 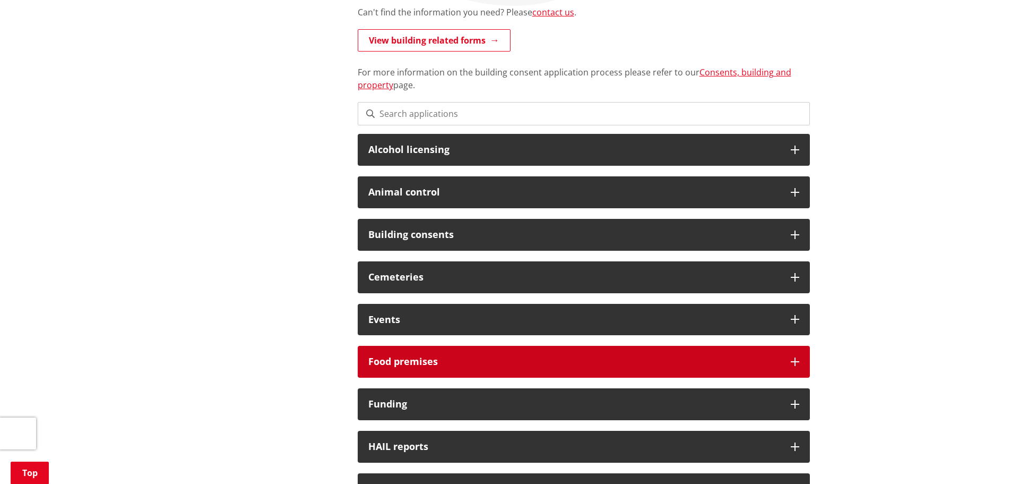 I want to click on a: View building related forms, so click(x=434, y=40).